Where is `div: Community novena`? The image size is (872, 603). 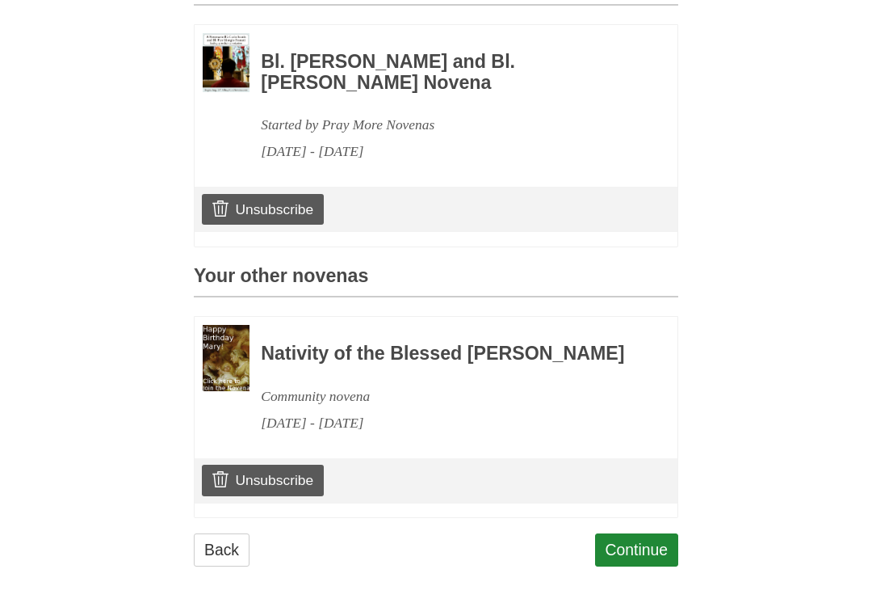 div: Community novena is located at coordinates (447, 396).